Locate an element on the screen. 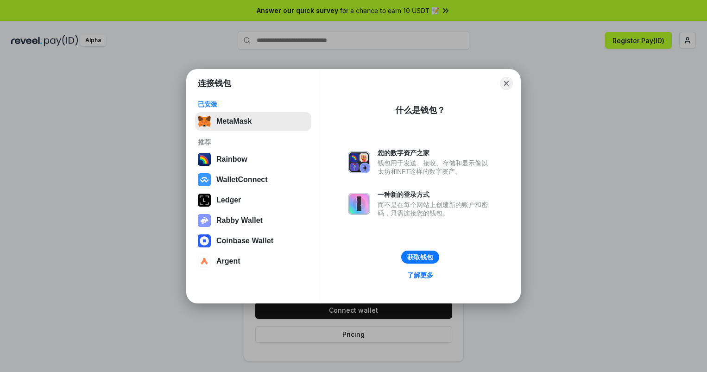 The image size is (707, 372). div: MetaMask is located at coordinates (234, 121).